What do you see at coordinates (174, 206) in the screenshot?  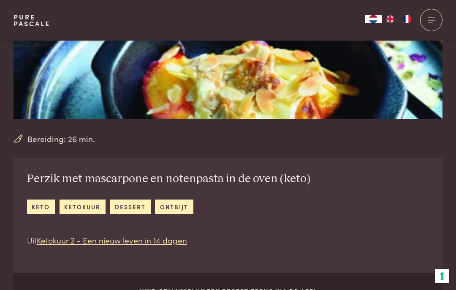 I see `a: ontbijt` at bounding box center [174, 206].